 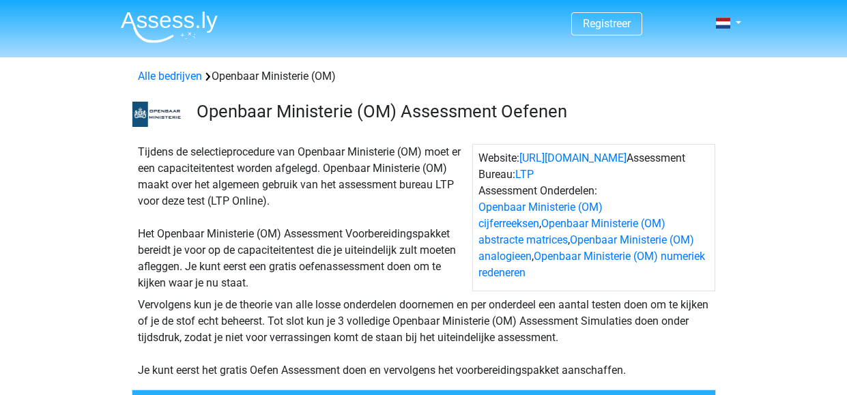 What do you see at coordinates (586, 248) in the screenshot?
I see `a: Openbaar Ministerie (OM) analogieen` at bounding box center [586, 248].